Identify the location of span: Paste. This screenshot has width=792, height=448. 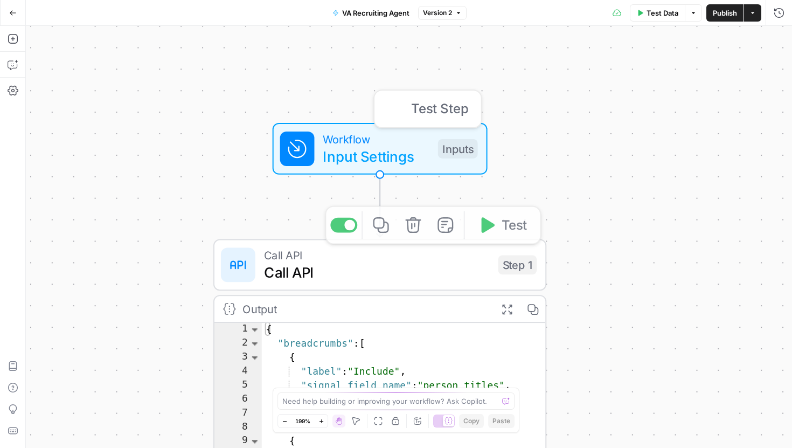
(501, 421).